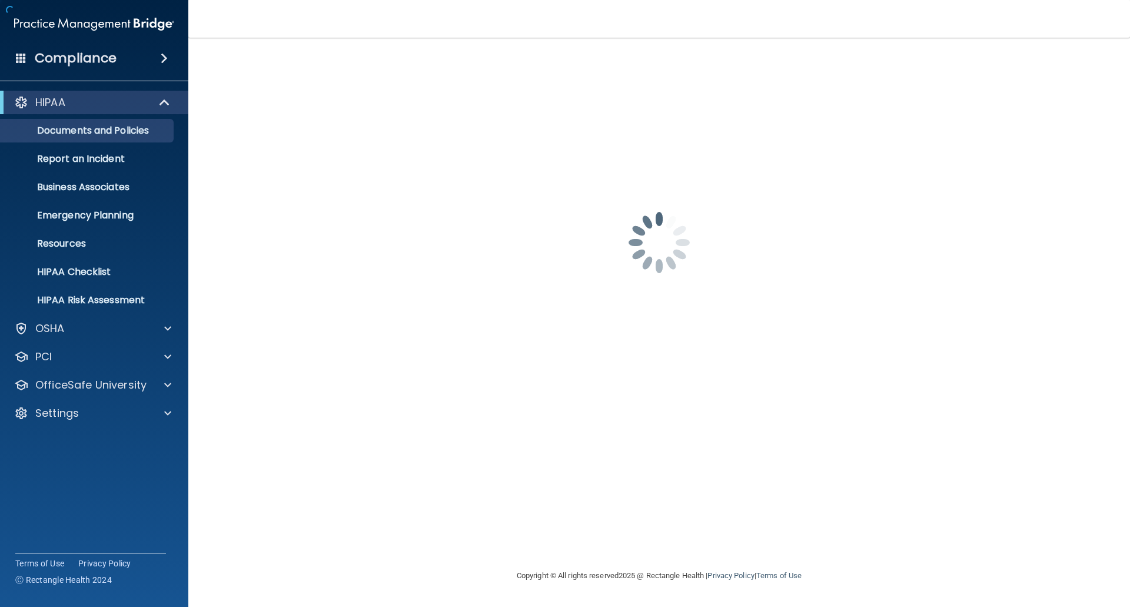 This screenshot has height=607, width=1130. I want to click on img: PMB logo, so click(94, 24).